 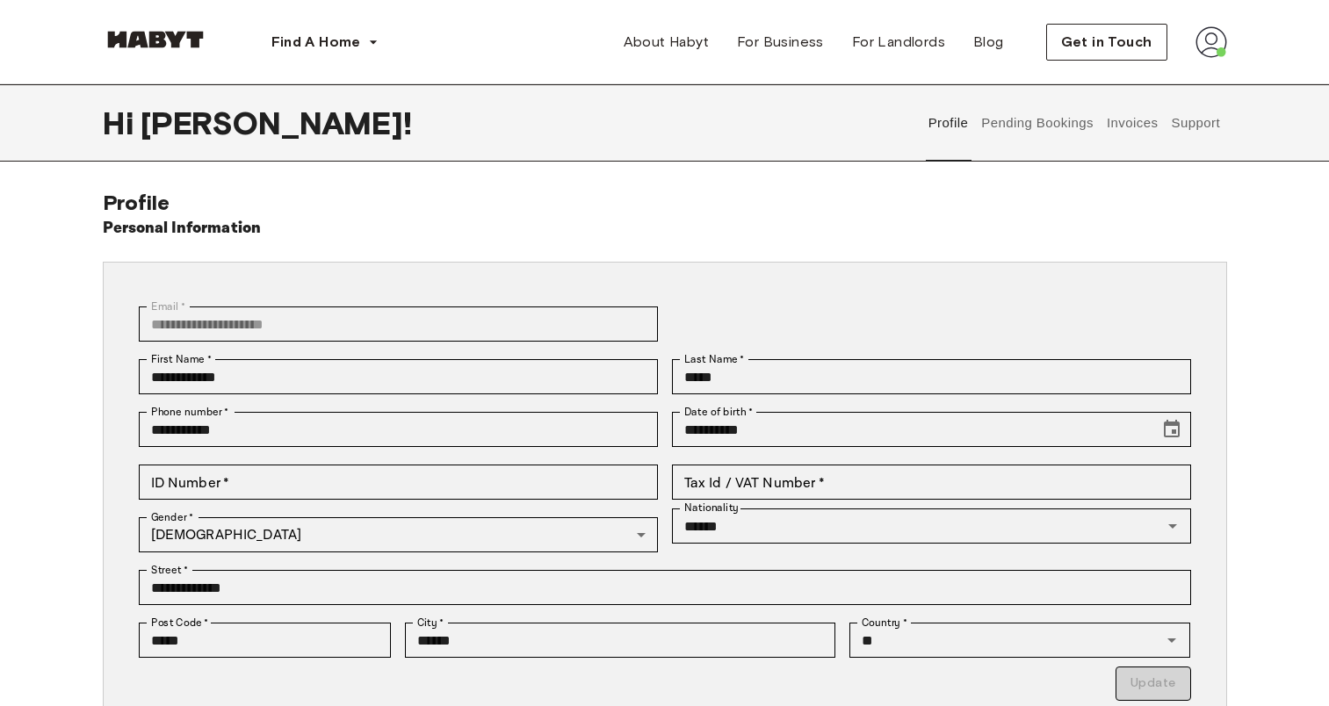 What do you see at coordinates (136, 202) in the screenshot?
I see `span: Profile` at bounding box center [136, 202].